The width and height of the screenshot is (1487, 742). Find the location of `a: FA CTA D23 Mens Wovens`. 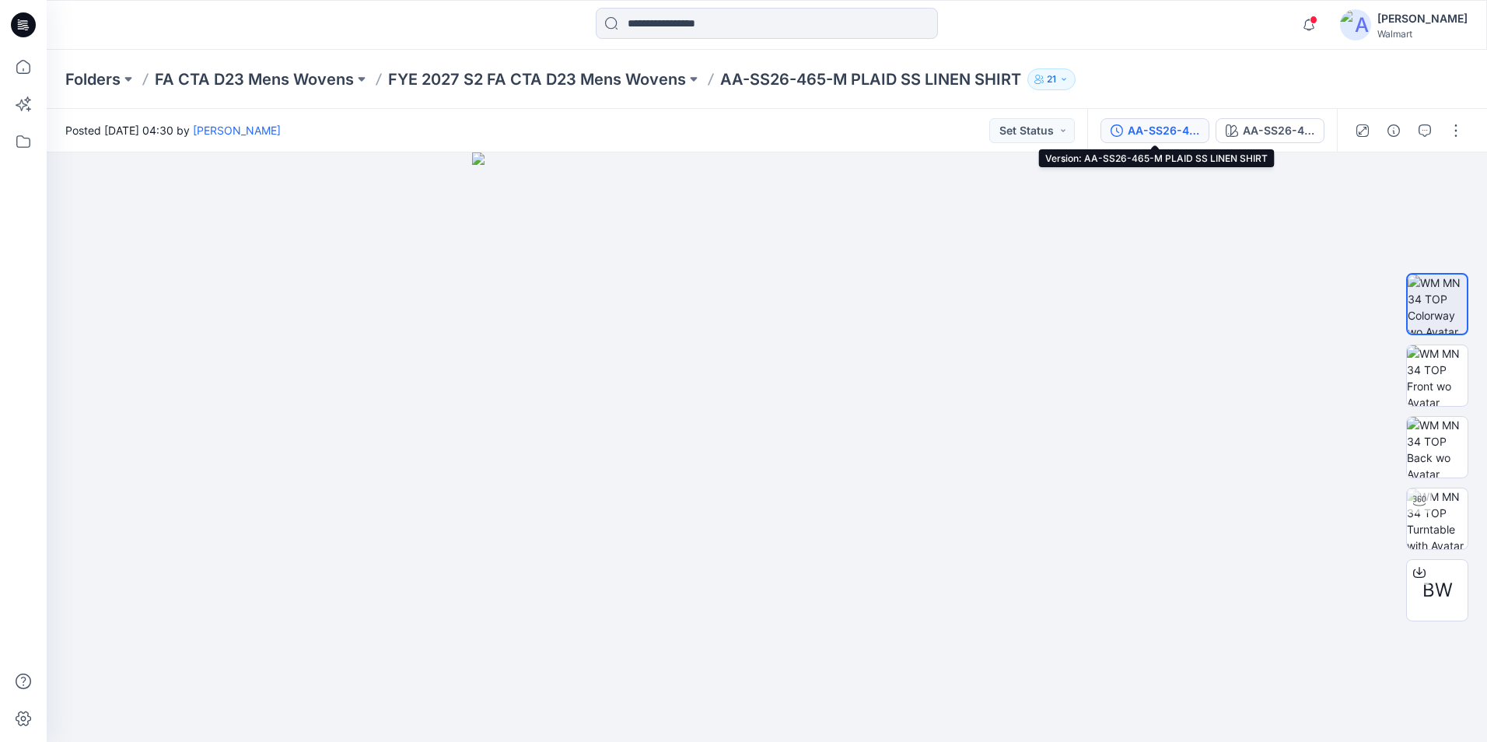

a: FA CTA D23 Mens Wovens is located at coordinates (254, 79).